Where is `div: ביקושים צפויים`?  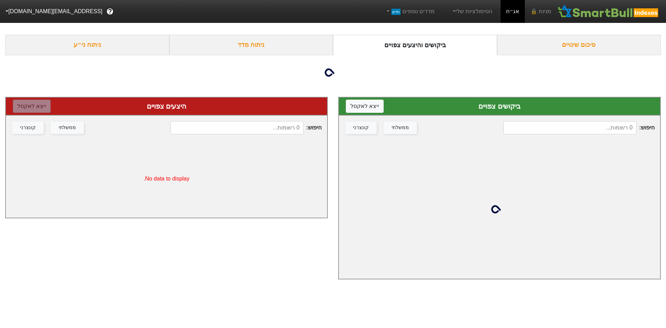
div: ביקושים צפויים is located at coordinates (500, 106).